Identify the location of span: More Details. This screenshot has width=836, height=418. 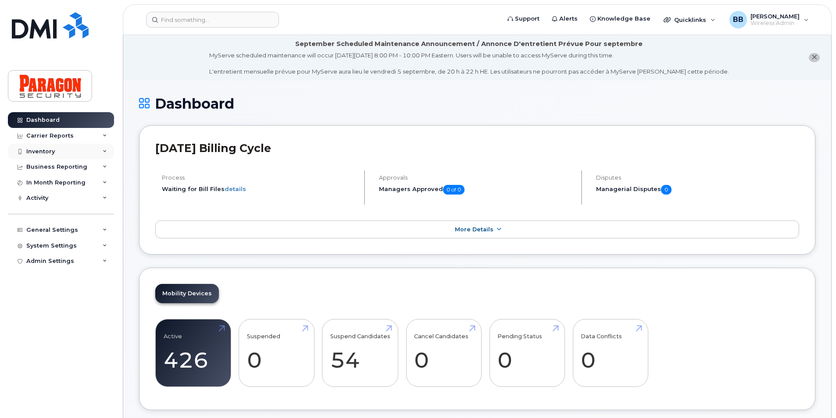
(474, 229).